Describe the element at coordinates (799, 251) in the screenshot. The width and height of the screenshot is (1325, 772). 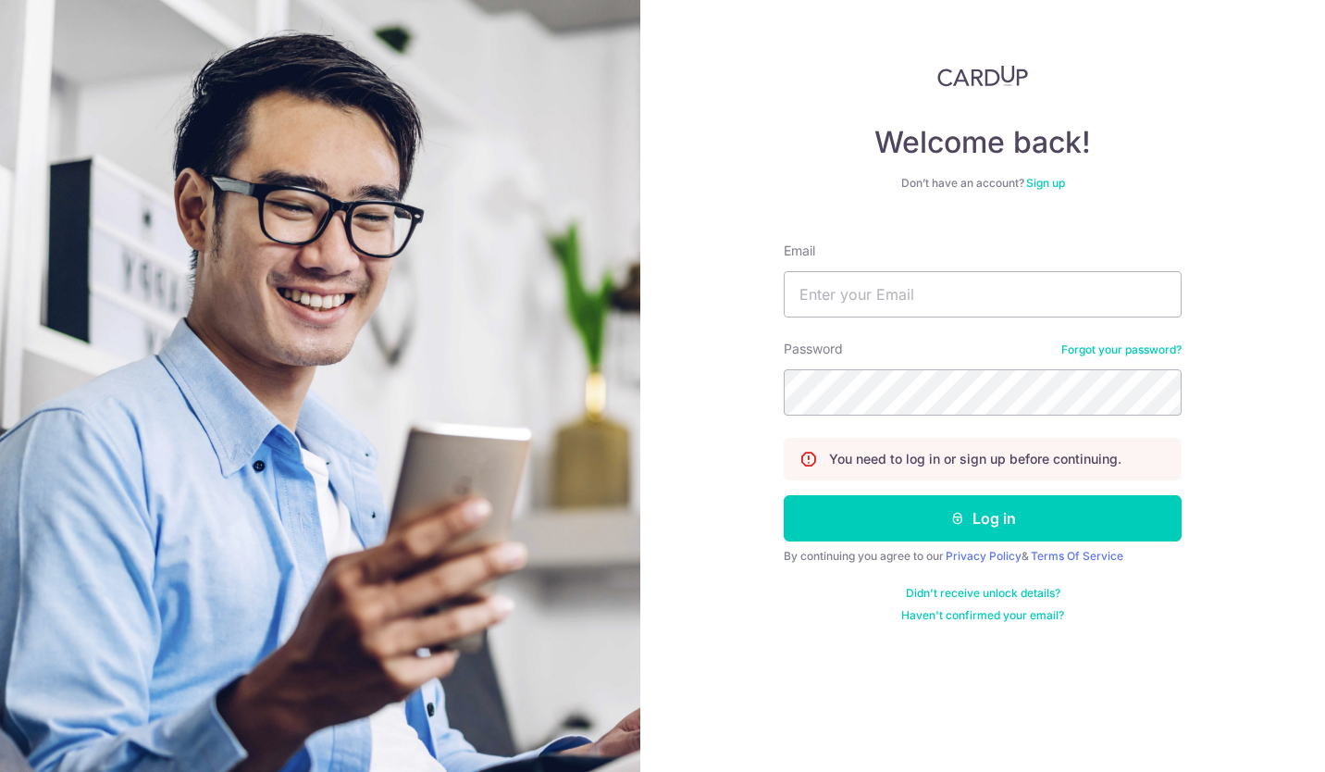
I see `label: Email` at that location.